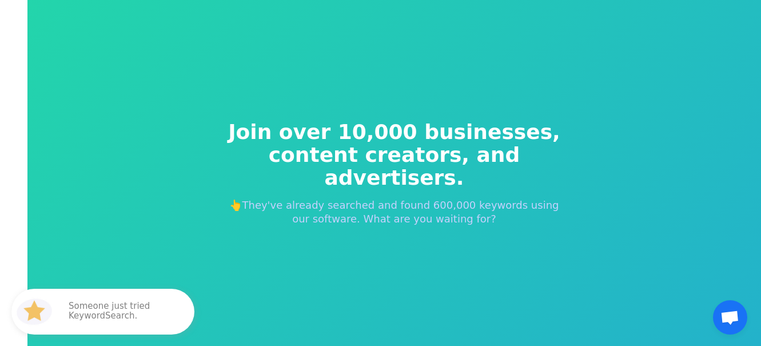  I want to click on span: Join over 10,000 businesses,, so click(395, 132).